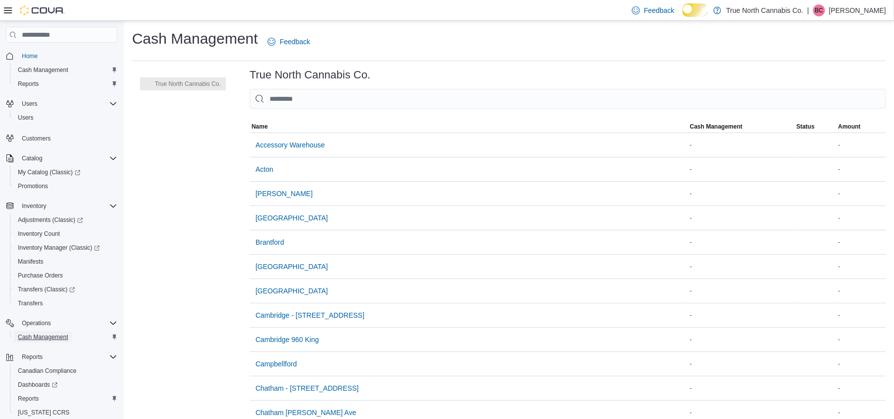 The height and width of the screenshot is (419, 894). What do you see at coordinates (861, 127) in the screenshot?
I see `button: Amount` at bounding box center [861, 127].